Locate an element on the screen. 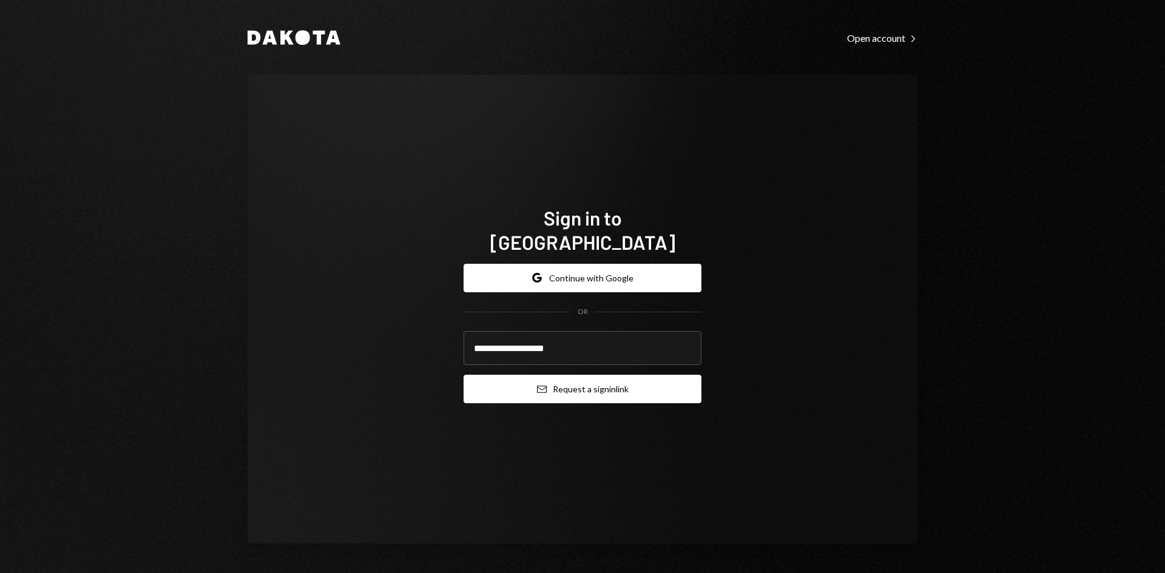 This screenshot has height=573, width=1165. button: Continue with Google is located at coordinates (582, 278).